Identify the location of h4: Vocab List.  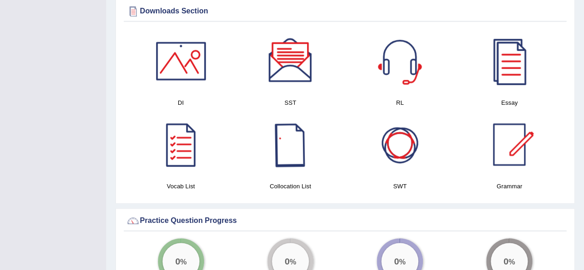
(181, 186).